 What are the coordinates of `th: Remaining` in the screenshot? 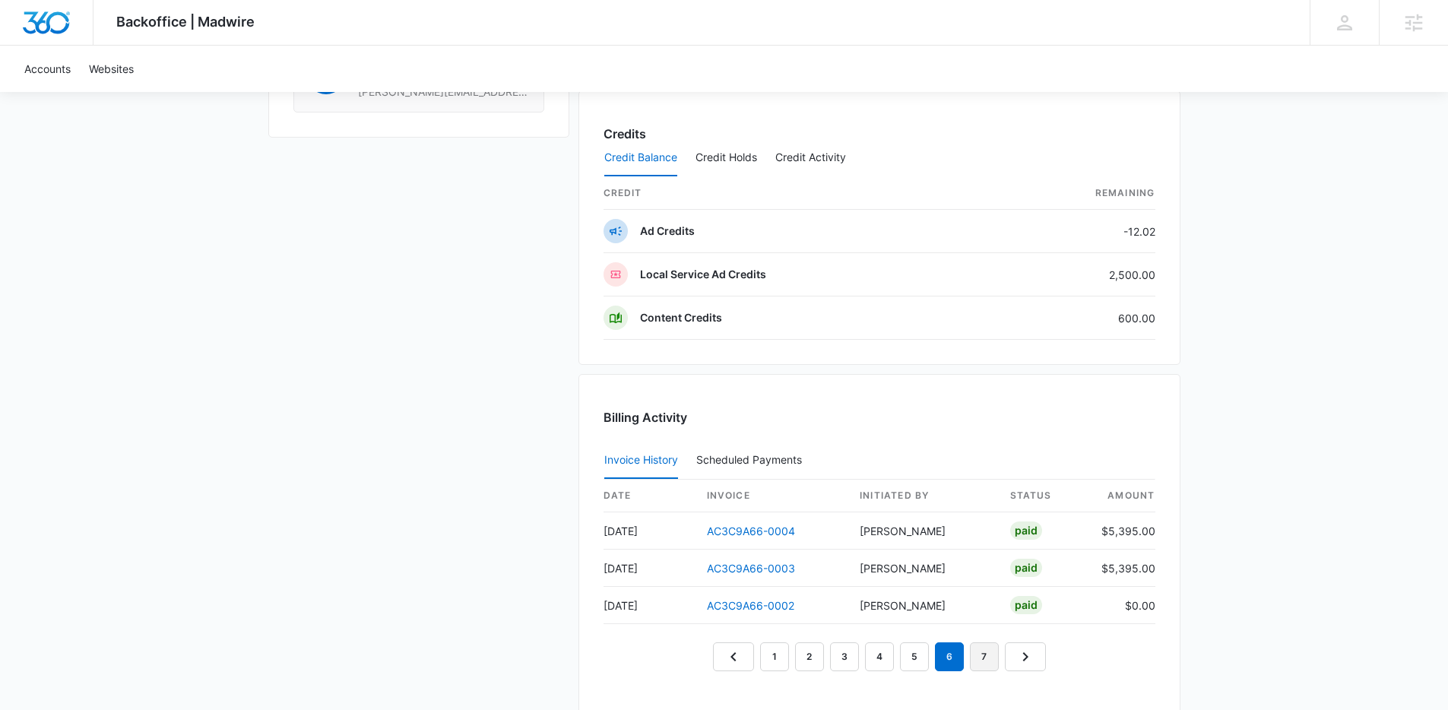 It's located at (1075, 193).